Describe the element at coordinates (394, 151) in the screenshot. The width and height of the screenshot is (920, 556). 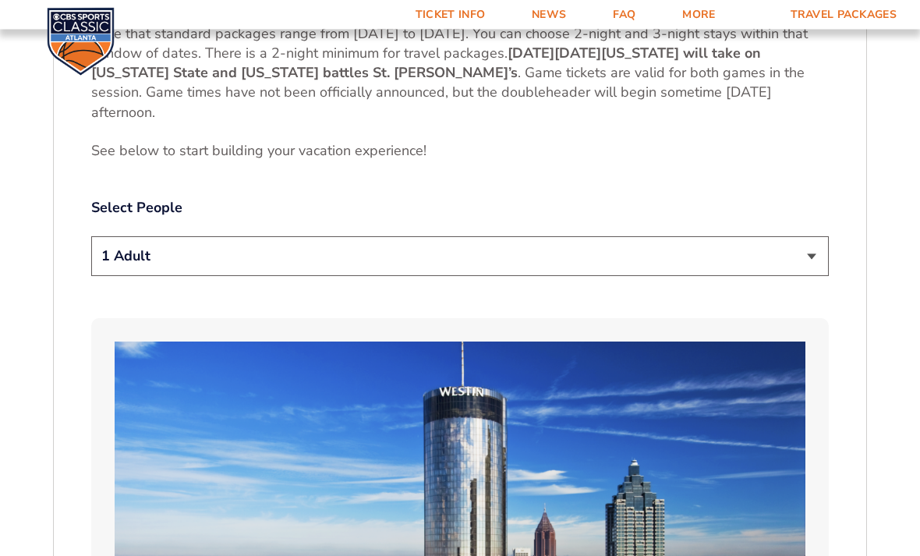
I see `span: xperience!` at that location.